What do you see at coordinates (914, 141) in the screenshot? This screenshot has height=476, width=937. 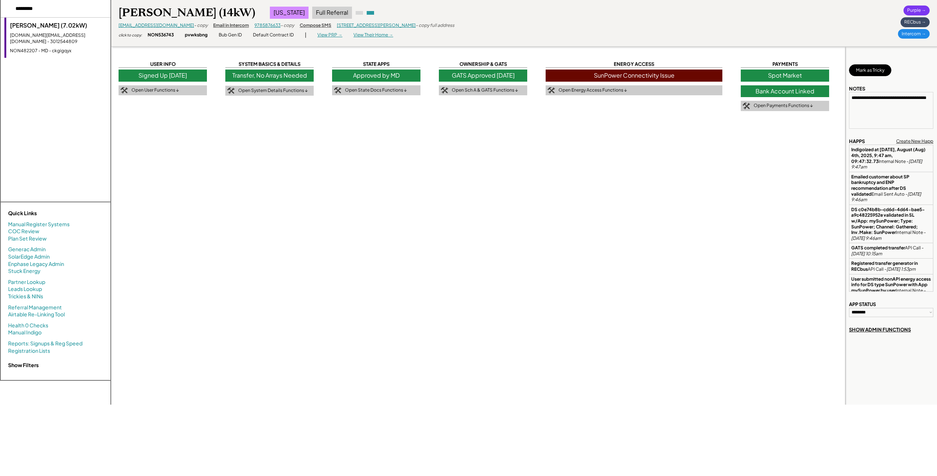 I see `div: Create New Happ` at bounding box center [914, 141].